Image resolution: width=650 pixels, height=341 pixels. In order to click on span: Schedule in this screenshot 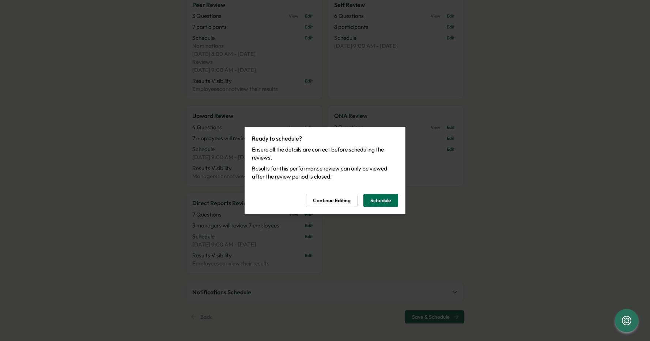, I will do `click(380, 201)`.